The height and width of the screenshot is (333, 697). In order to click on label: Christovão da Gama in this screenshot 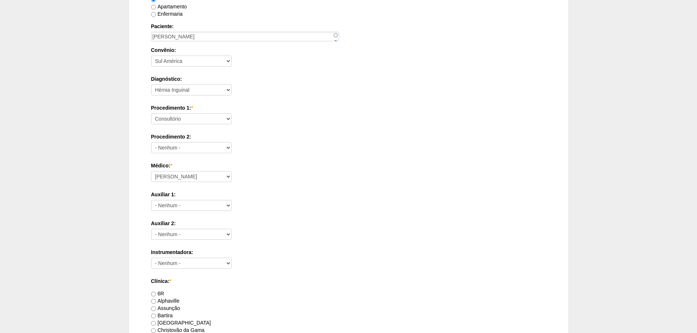, I will do `click(178, 330)`.